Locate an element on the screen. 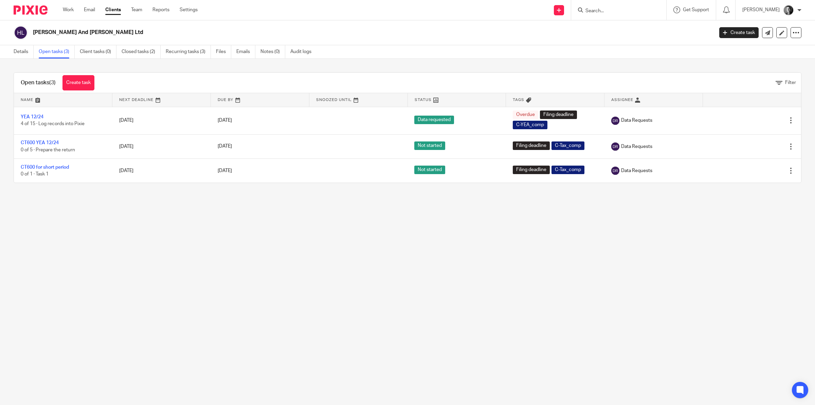  a: Team is located at coordinates (137, 10).